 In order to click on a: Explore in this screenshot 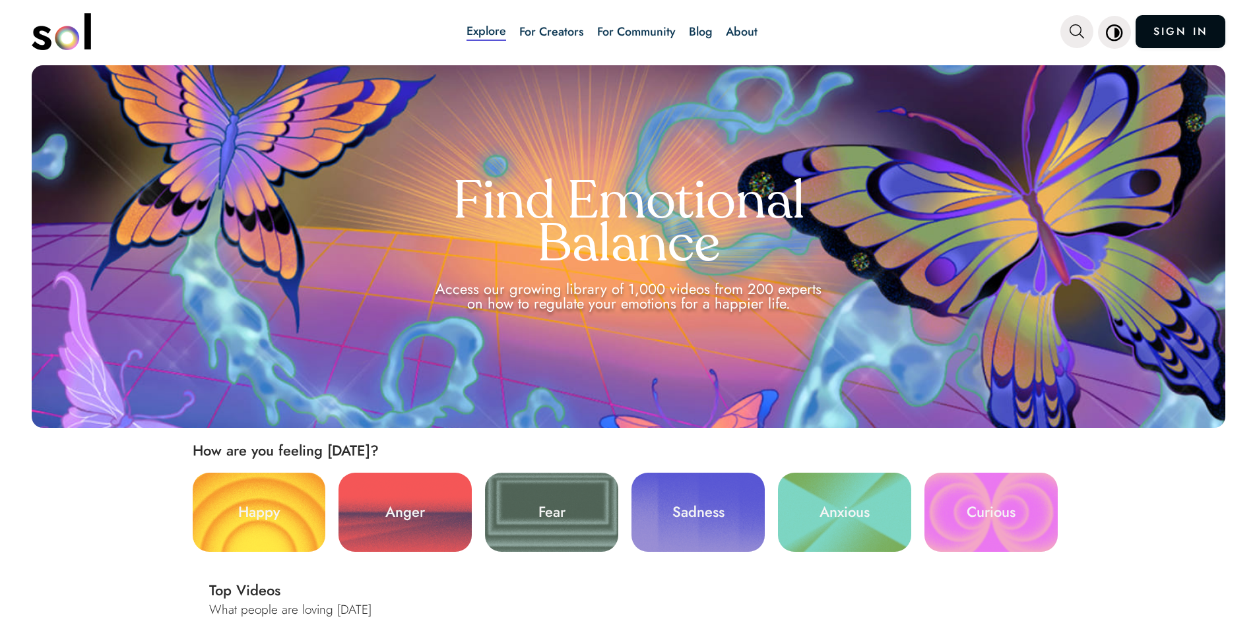, I will do `click(486, 32)`.